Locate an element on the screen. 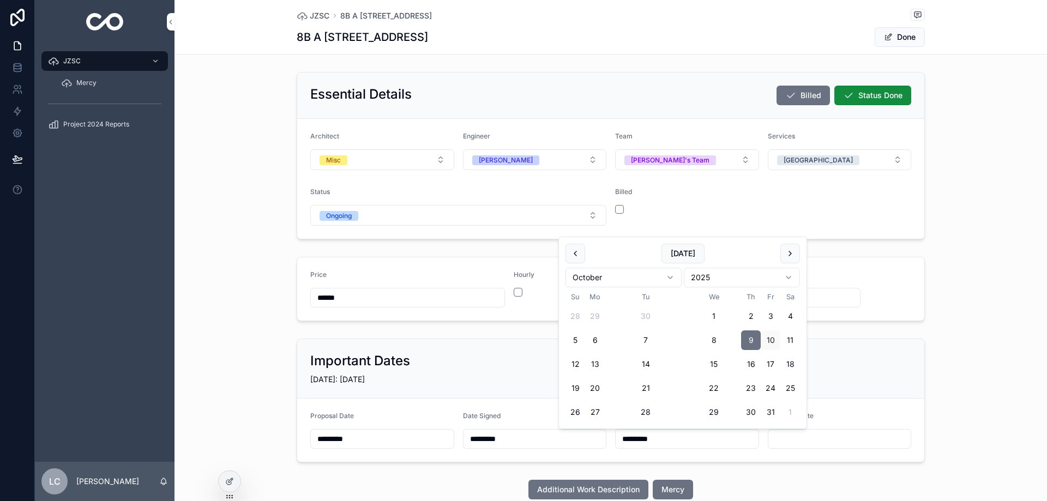 This screenshot has height=501, width=1047. button: Monday, September 29th, 2025 is located at coordinates (595, 316).